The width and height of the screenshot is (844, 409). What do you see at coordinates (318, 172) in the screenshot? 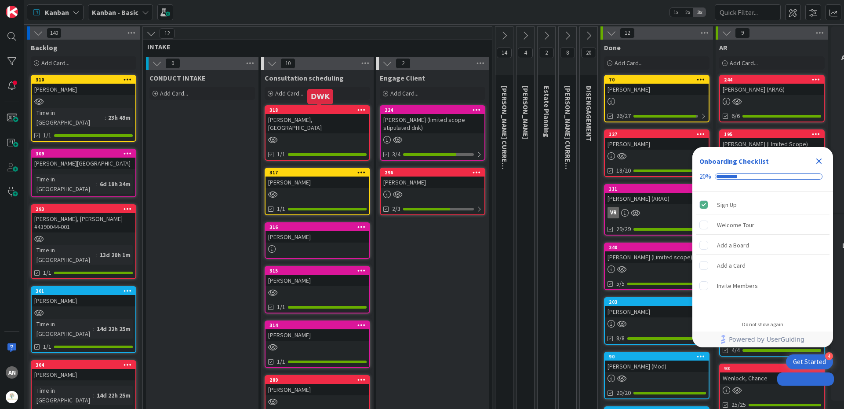
I see `div: 317` at bounding box center [318, 172].